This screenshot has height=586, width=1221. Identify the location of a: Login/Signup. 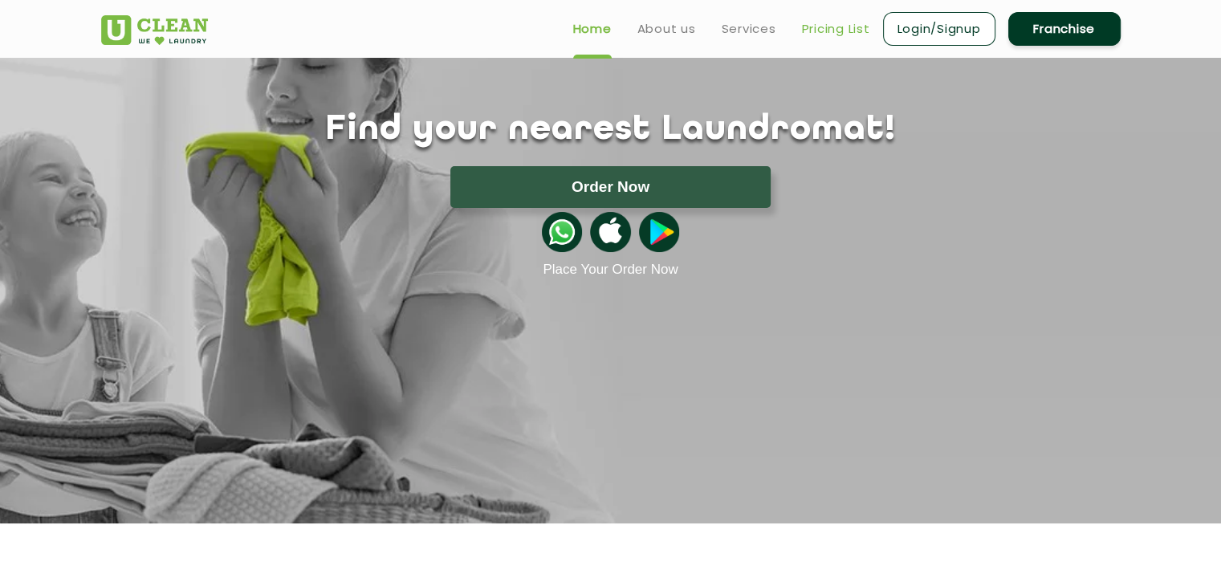
(939, 29).